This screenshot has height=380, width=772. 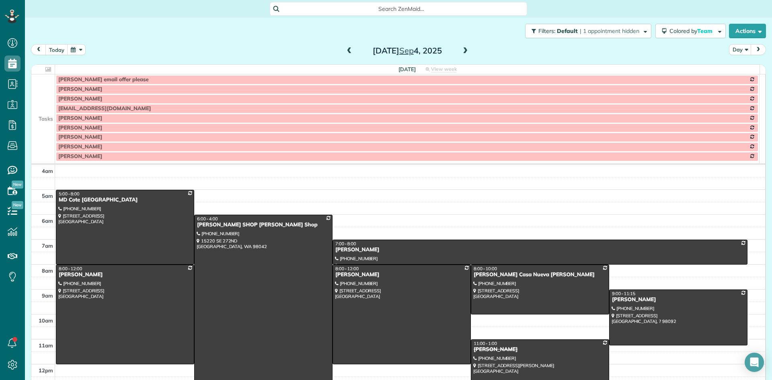 I want to click on span: 11am, so click(x=46, y=345).